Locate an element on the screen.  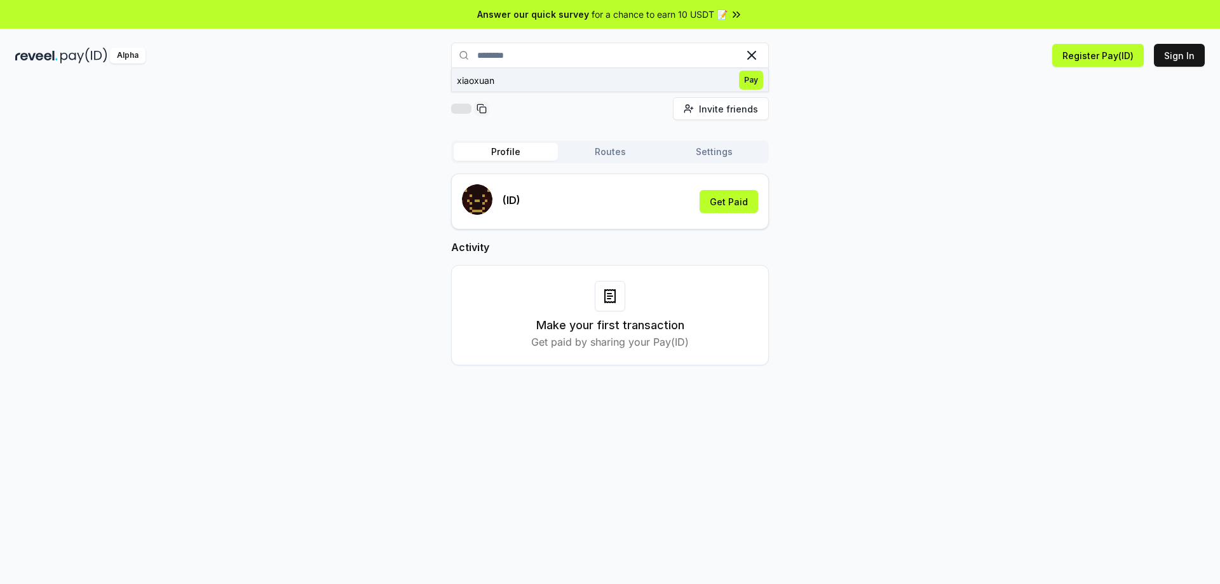
span: for a chance to earn 10 USDT 📝 is located at coordinates (660, 14).